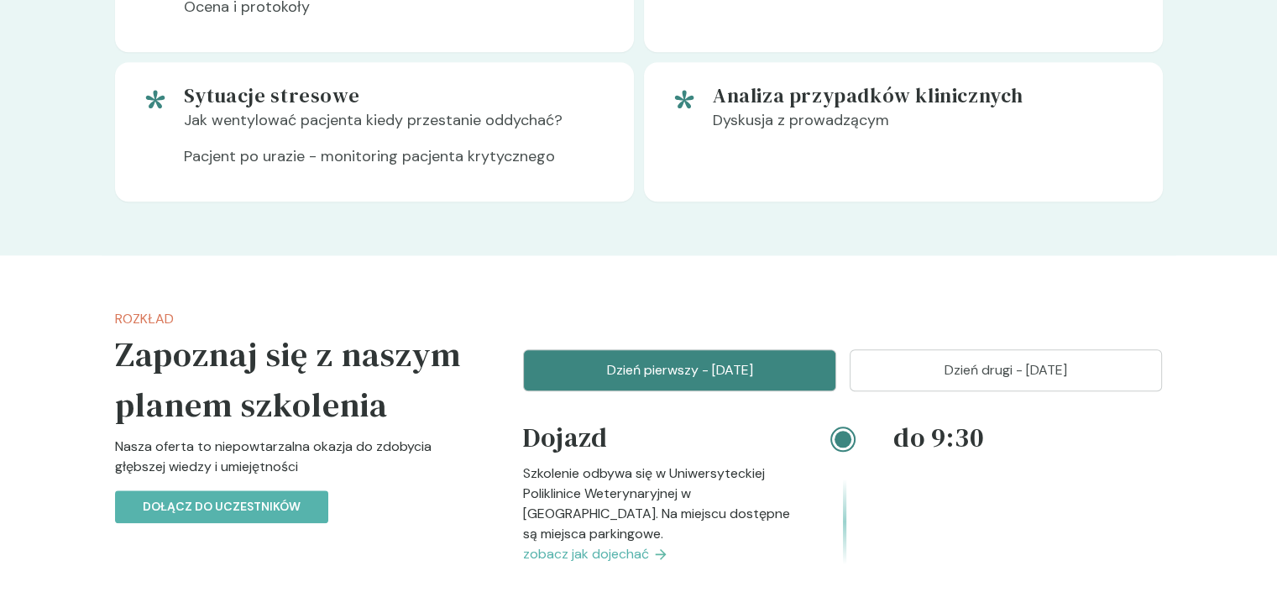  Describe the element at coordinates (395, 163) in the screenshot. I see `p: Pacjent po urazie - monitoring pacjenta krytycznego` at that location.